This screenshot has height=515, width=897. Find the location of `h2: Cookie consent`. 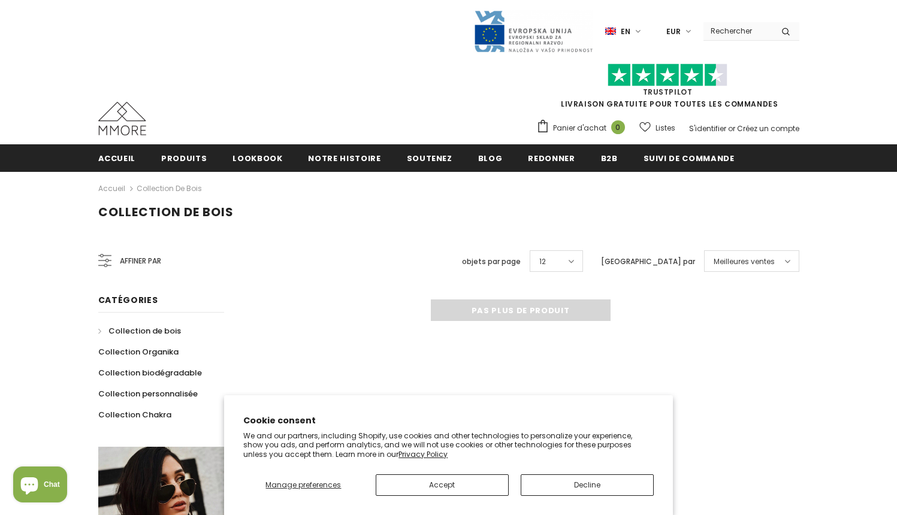

h2: Cookie consent is located at coordinates (448, 420).